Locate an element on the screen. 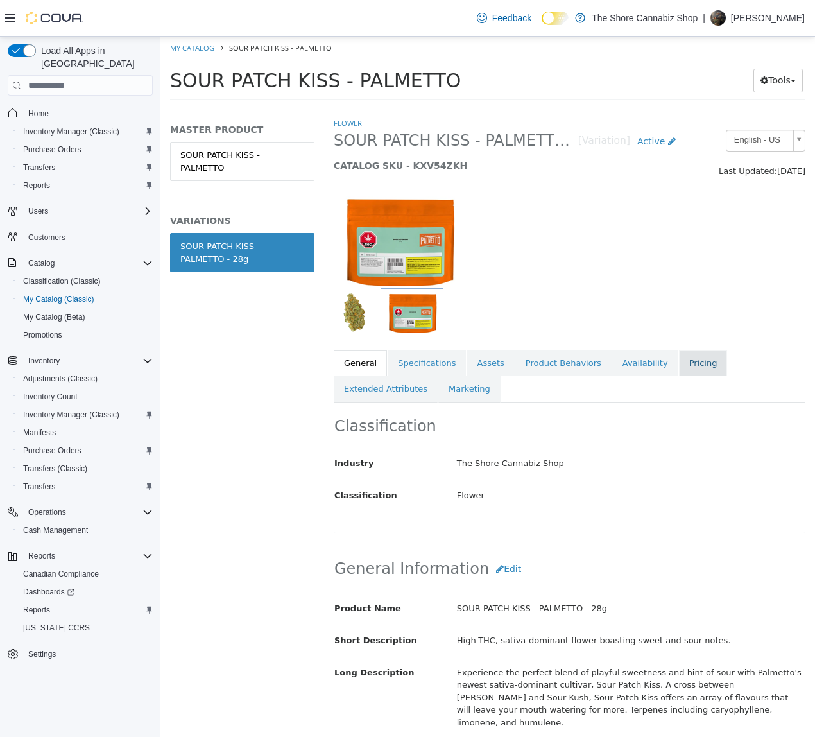  span: Dark Mode is located at coordinates (542, 25).